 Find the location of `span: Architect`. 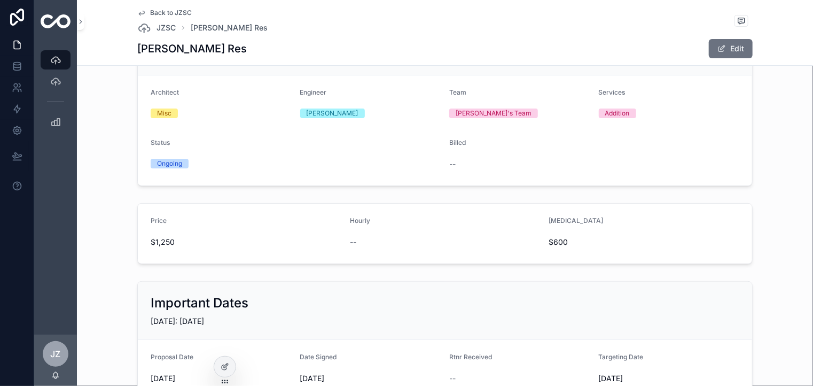

span: Architect is located at coordinates (165, 92).